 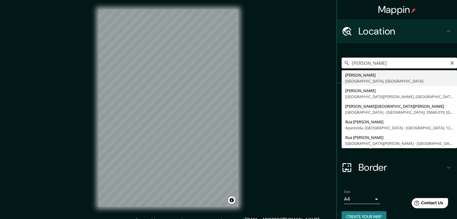 What do you see at coordinates (397, 144) in the screenshot?
I see `div: Layout` at bounding box center [397, 144].